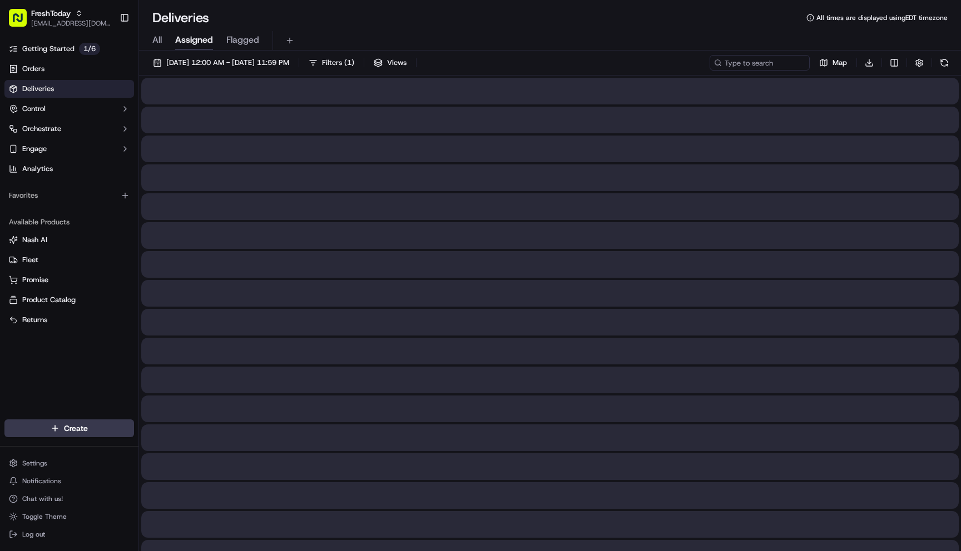 The image size is (961, 551). I want to click on span: Orders, so click(33, 69).